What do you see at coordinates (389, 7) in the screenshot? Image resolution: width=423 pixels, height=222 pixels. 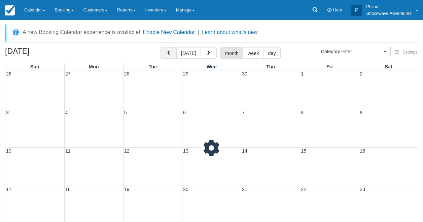 I see `p: Philani` at bounding box center [389, 7].